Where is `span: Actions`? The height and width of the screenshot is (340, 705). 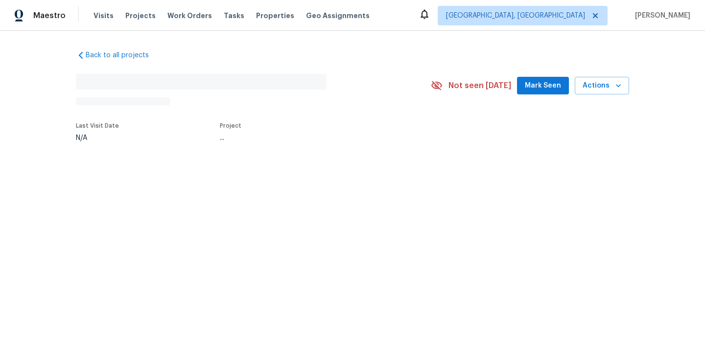 span: Actions is located at coordinates (602, 86).